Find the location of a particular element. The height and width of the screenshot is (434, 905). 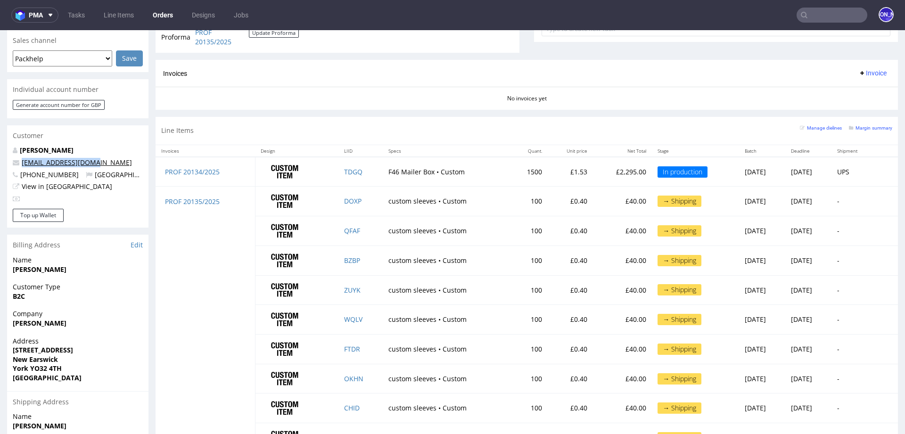

td: UPS is located at coordinates (853, 141).